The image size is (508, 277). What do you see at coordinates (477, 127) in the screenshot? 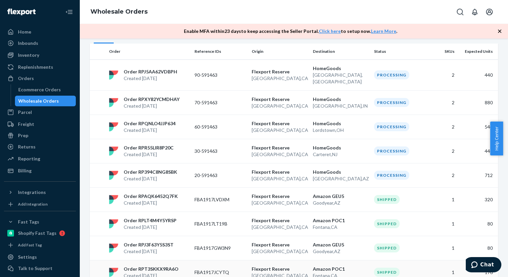
I see `td: 544` at bounding box center [477, 127].